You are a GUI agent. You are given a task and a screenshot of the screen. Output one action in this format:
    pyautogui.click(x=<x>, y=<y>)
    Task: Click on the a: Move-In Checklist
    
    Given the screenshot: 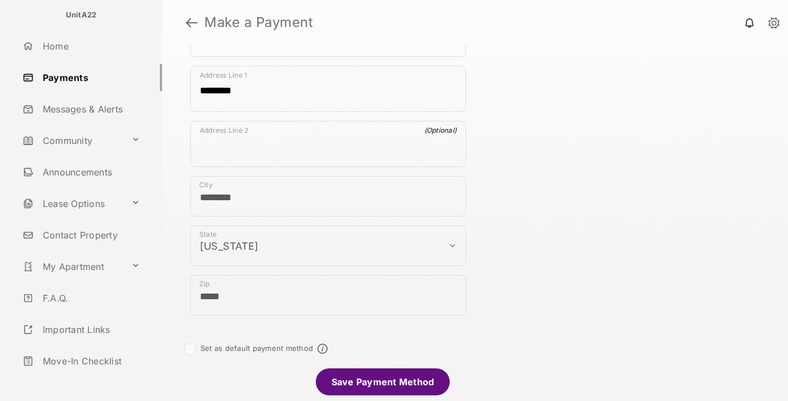 What is the action you would take?
    pyautogui.click(x=90, y=361)
    